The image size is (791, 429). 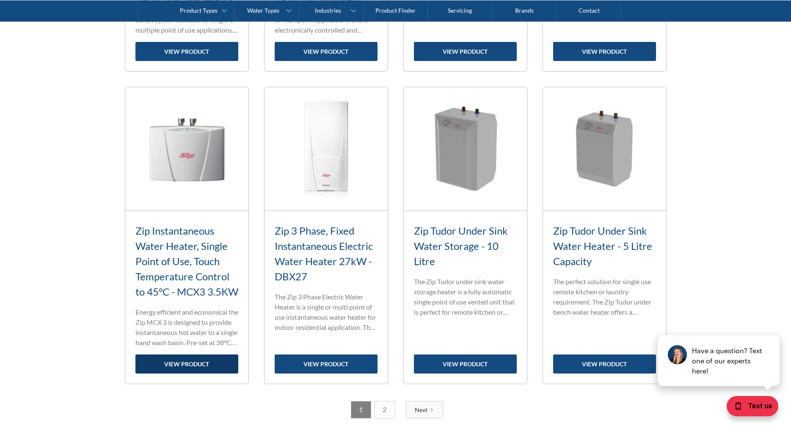 I want to click on h3: Zip 3 Phase, Fixed Instantaneous Electric Water Heater 27kW - DBX27, so click(x=326, y=254).